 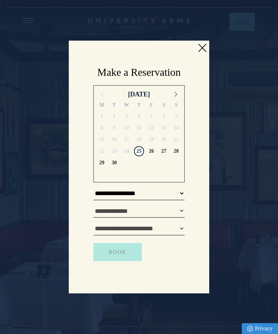 What do you see at coordinates (102, 163) in the screenshot?
I see `span: Monday 29 September 2025` at bounding box center [102, 163].